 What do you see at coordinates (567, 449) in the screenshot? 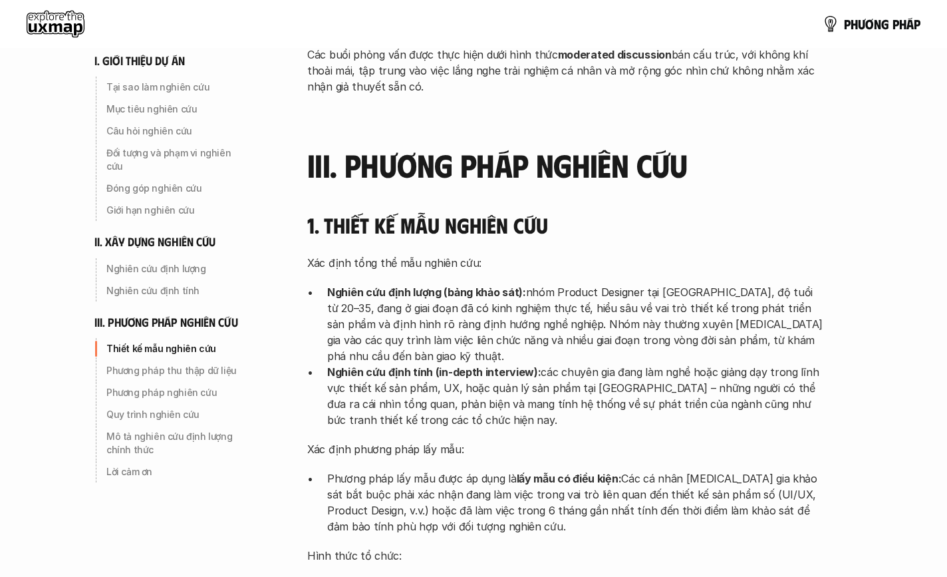
I see `p: Xác định phương pháp lấy mẫu:` at bounding box center [567, 449].